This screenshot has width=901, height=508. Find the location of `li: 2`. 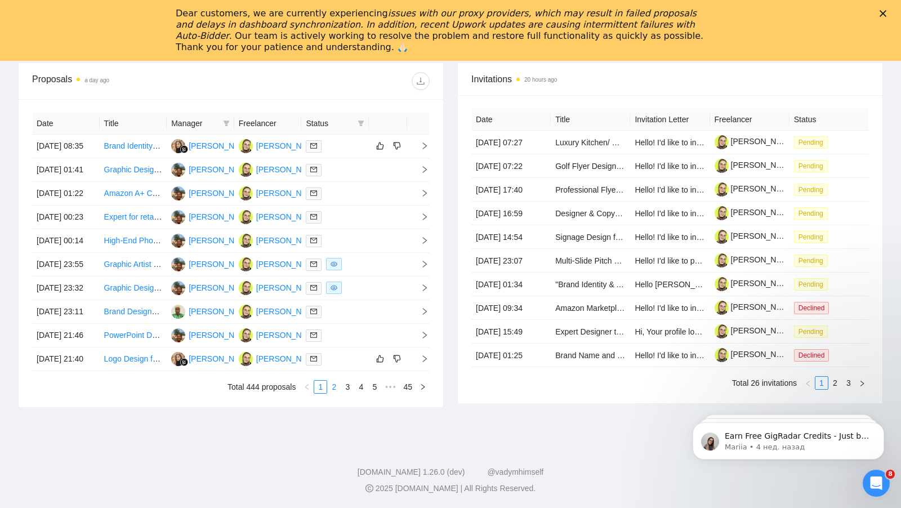

li: 2 is located at coordinates (835, 383).